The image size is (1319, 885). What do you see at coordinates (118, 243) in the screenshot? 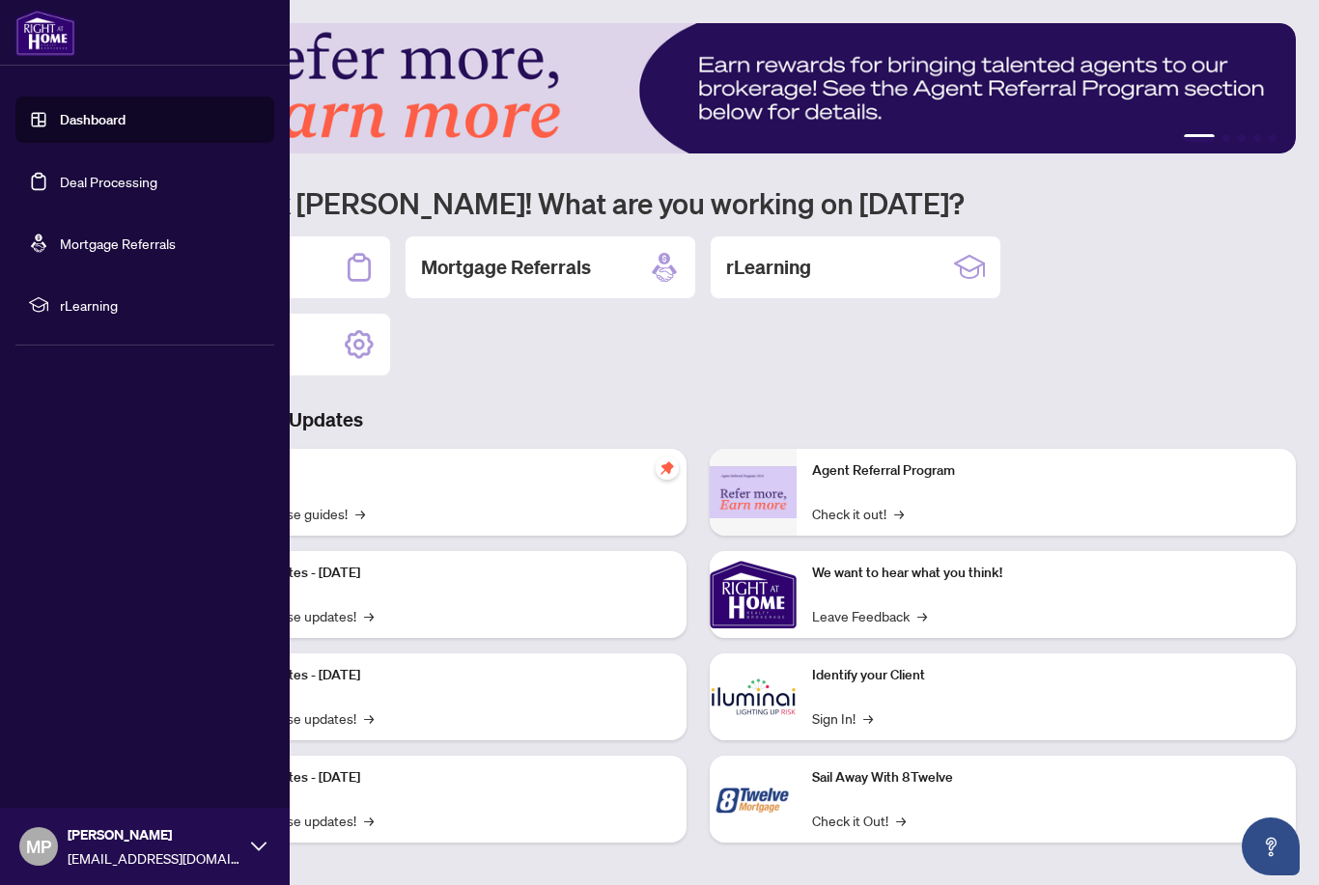
I see `a: Mortgage Referrals` at bounding box center [118, 243].